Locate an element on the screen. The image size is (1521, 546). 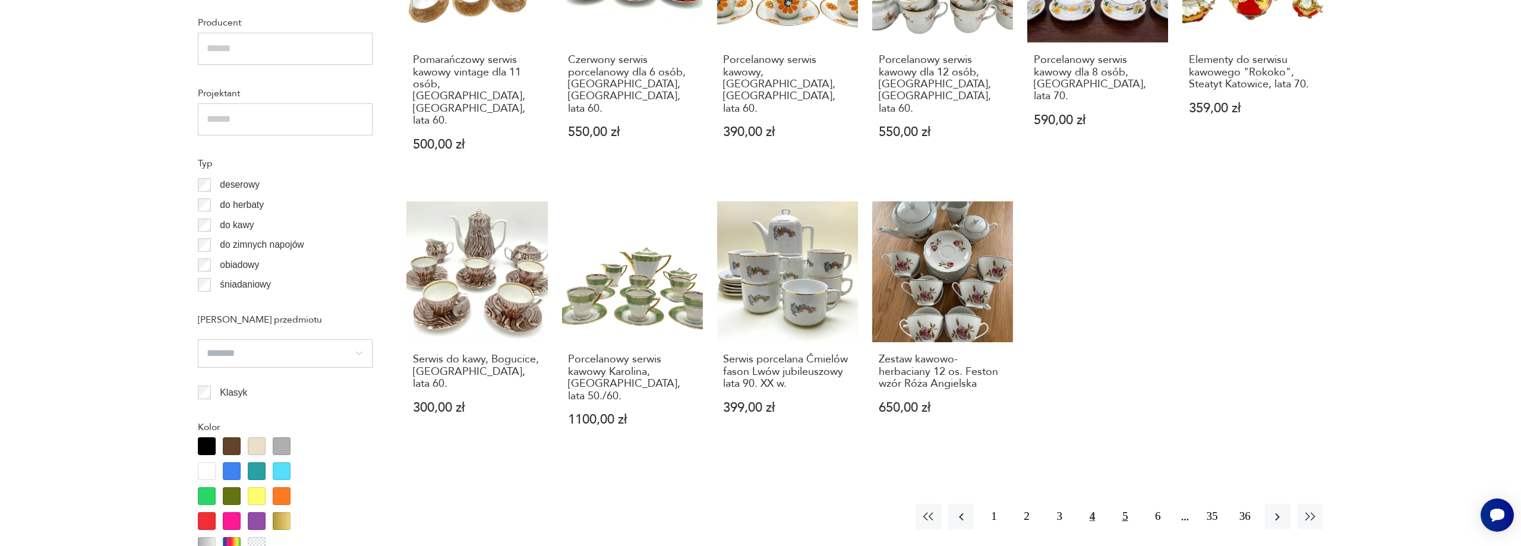
button: 4 is located at coordinates (1092, 516).